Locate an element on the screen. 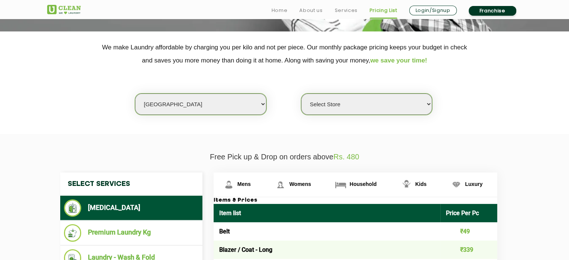 The width and height of the screenshot is (569, 260). img: Kids is located at coordinates (406, 185).